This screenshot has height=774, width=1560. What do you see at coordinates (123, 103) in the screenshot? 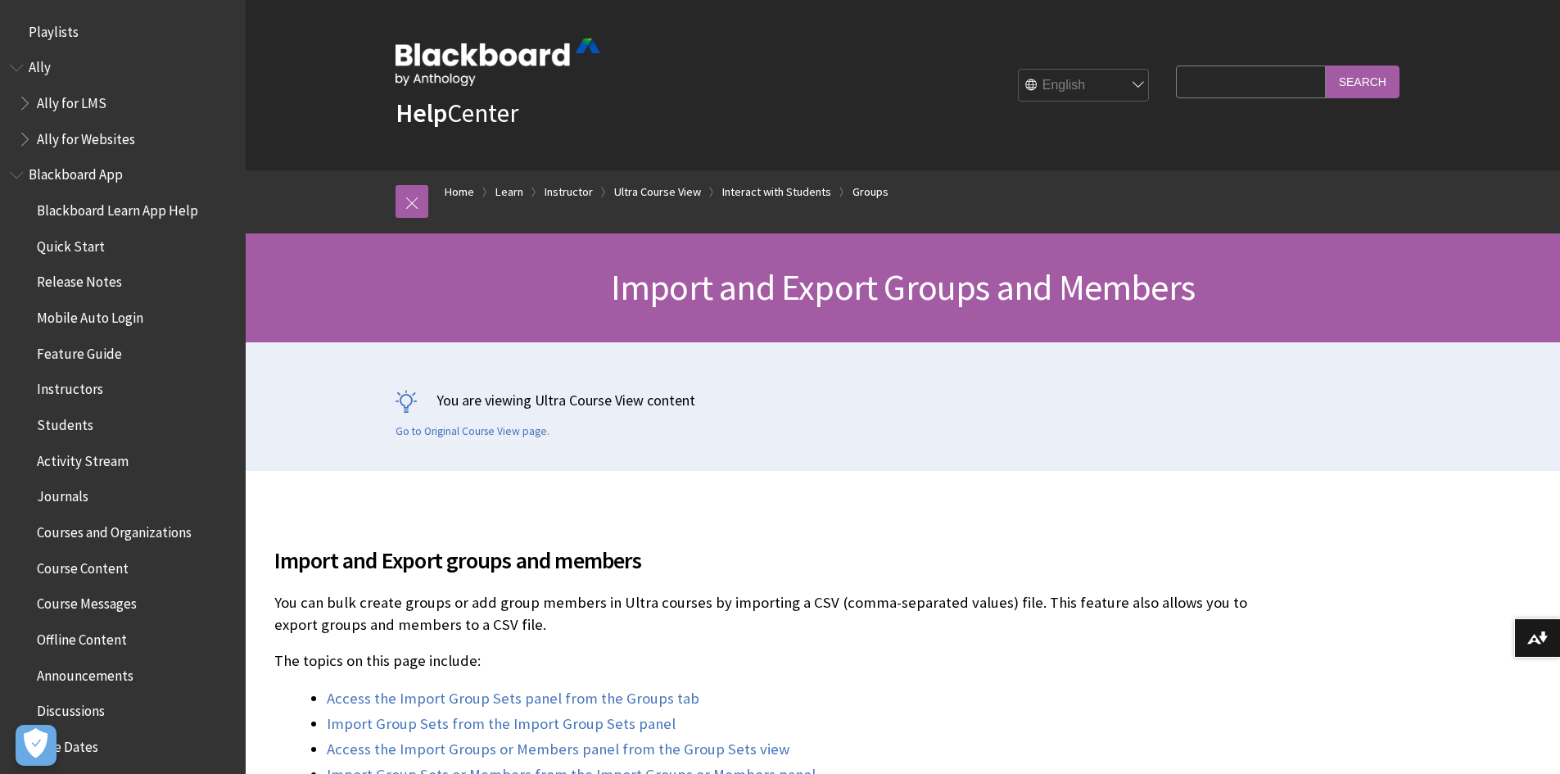
I see `nav: Book outline for Anthology Ally Help` at bounding box center [123, 103].